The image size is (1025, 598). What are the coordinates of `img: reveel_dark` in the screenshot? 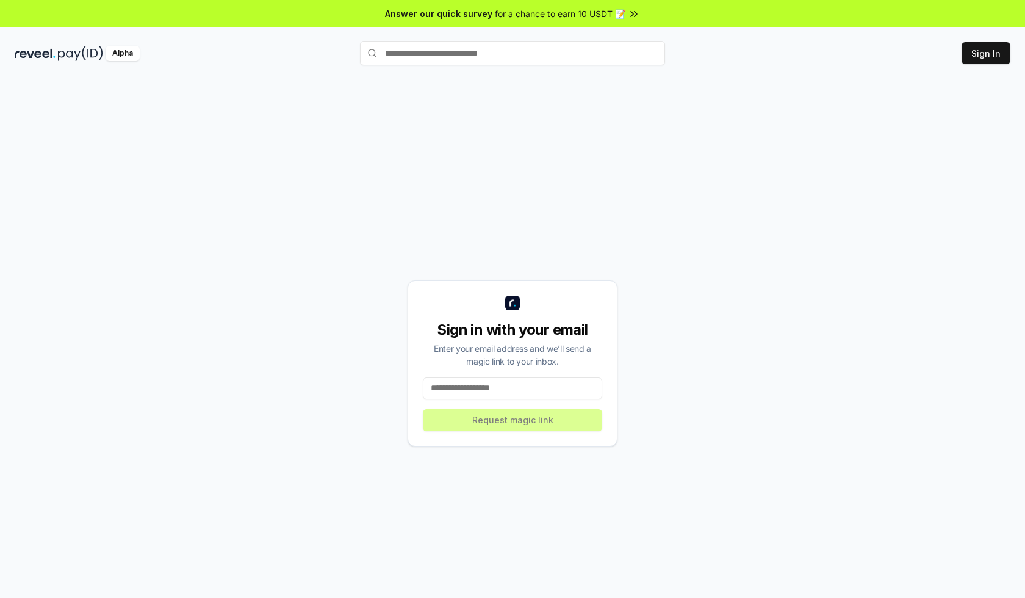 It's located at (35, 53).